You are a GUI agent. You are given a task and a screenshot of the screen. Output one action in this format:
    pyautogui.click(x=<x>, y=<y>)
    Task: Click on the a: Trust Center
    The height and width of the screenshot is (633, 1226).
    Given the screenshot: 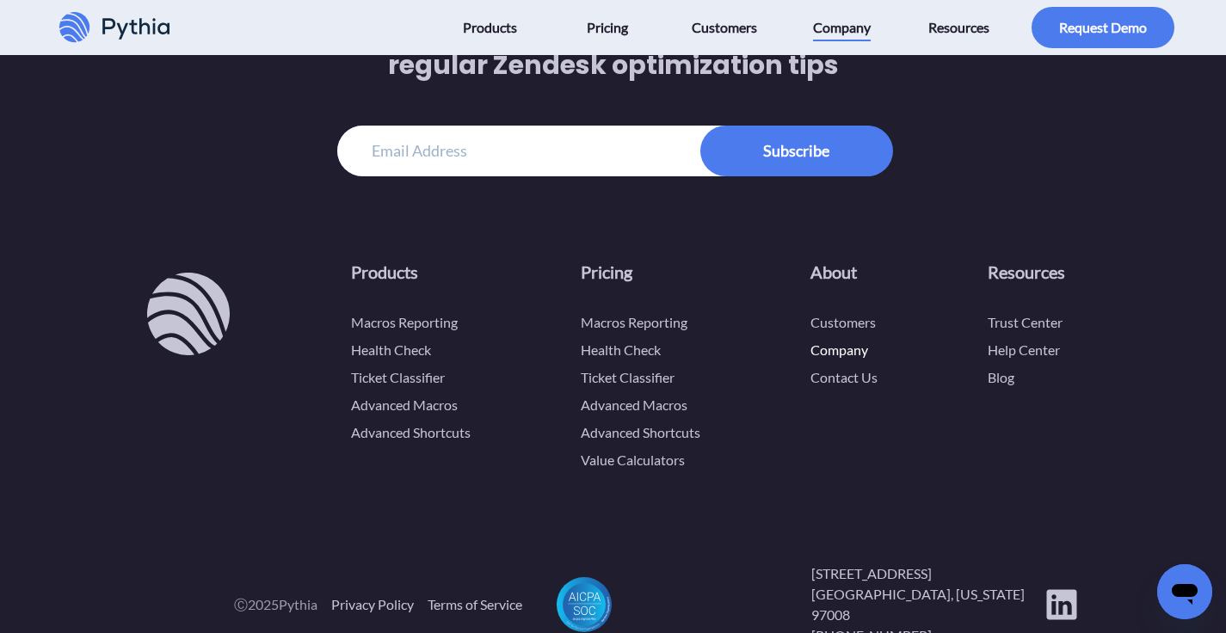 What is the action you would take?
    pyautogui.click(x=1025, y=322)
    